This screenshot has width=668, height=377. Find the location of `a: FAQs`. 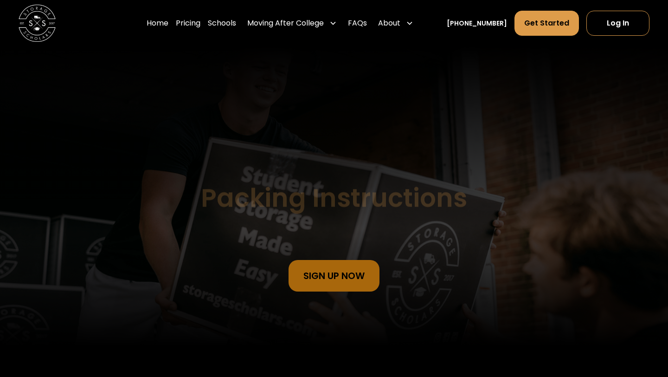

a: FAQs is located at coordinates (357, 23).